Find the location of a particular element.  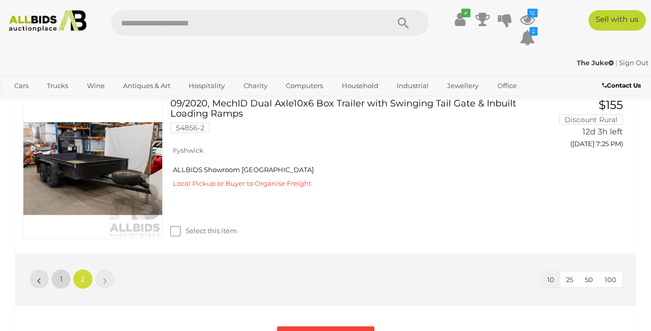

a: Office is located at coordinates (507, 85).